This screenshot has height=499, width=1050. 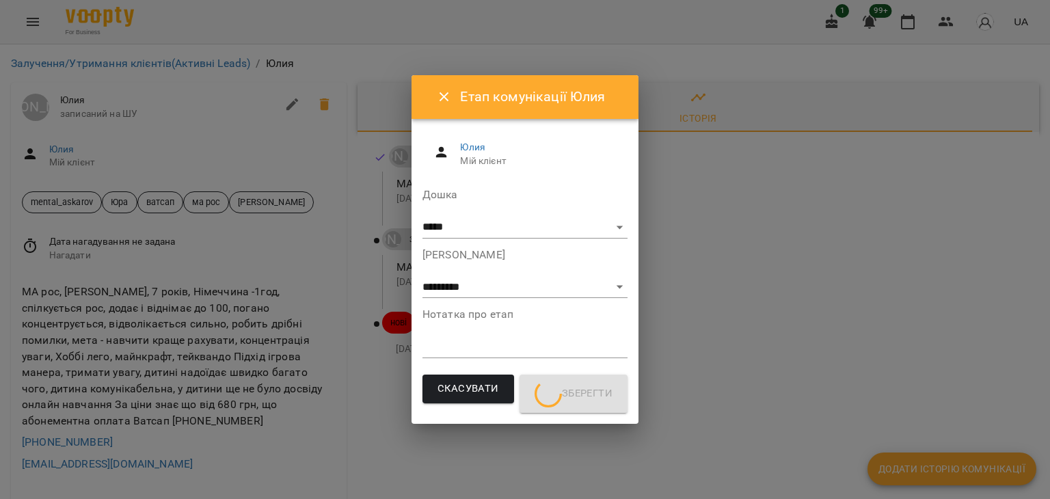 I want to click on a: Юлия, so click(x=472, y=147).